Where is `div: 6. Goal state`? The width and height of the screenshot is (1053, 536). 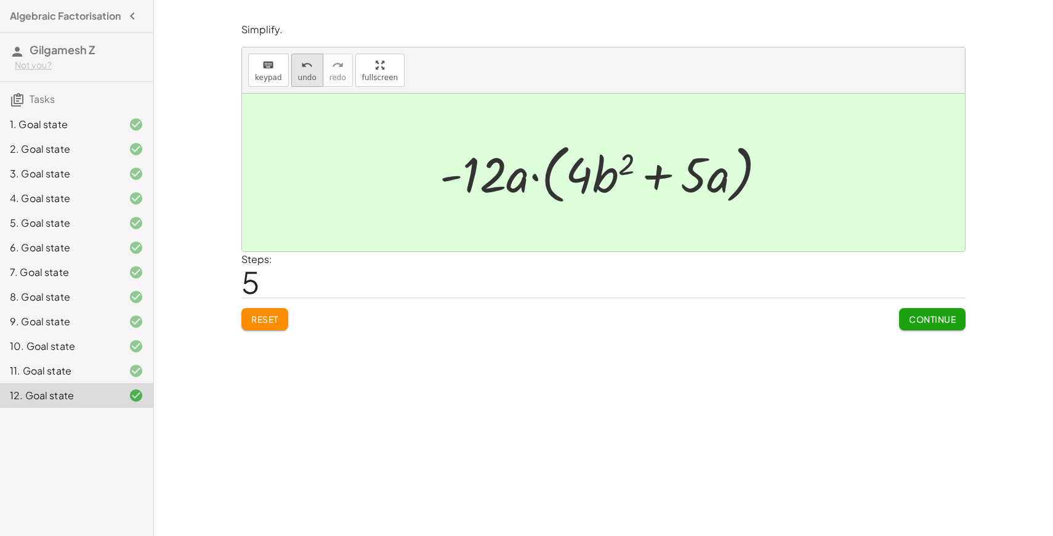 div: 6. Goal state is located at coordinates (59, 248).